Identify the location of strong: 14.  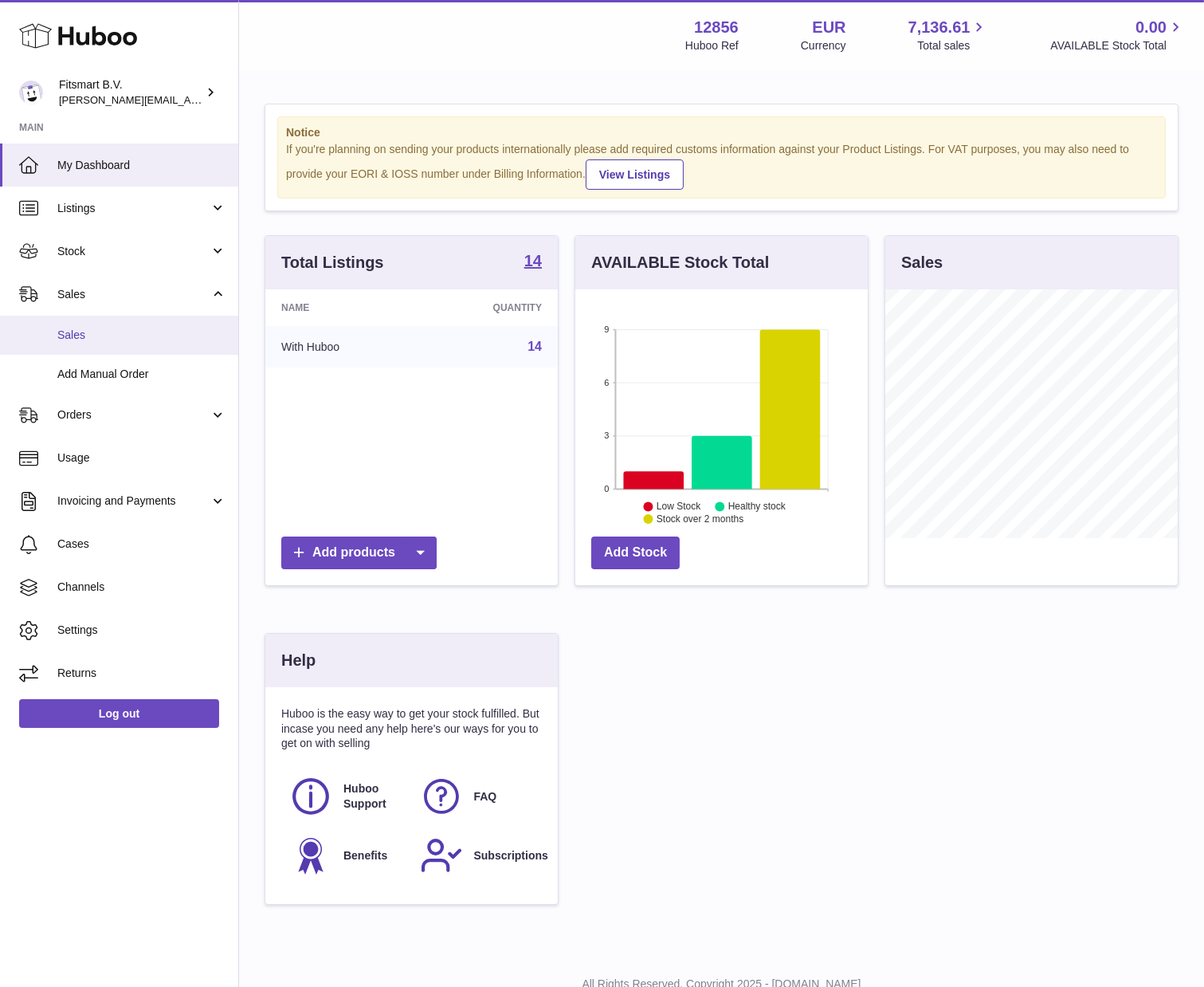
(533, 261).